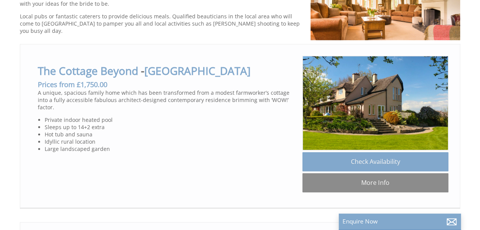 The width and height of the screenshot is (480, 230). Describe the element at coordinates (170, 134) in the screenshot. I see `li: Hot tub and sauna` at that location.